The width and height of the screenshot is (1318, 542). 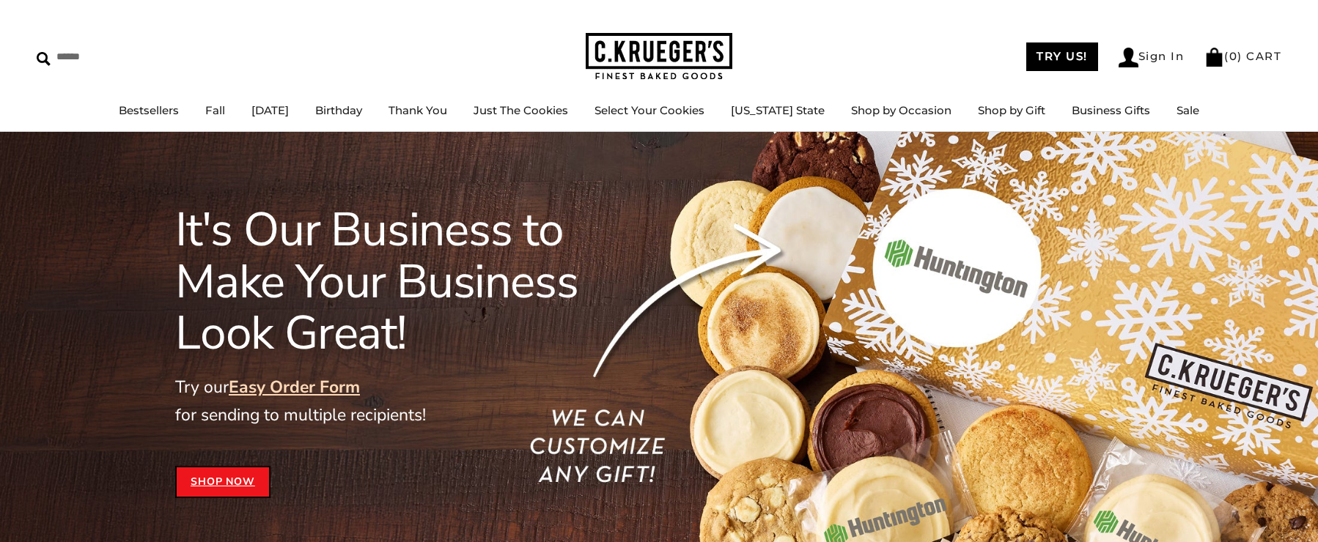 What do you see at coordinates (43, 59) in the screenshot?
I see `img: Search` at bounding box center [43, 59].